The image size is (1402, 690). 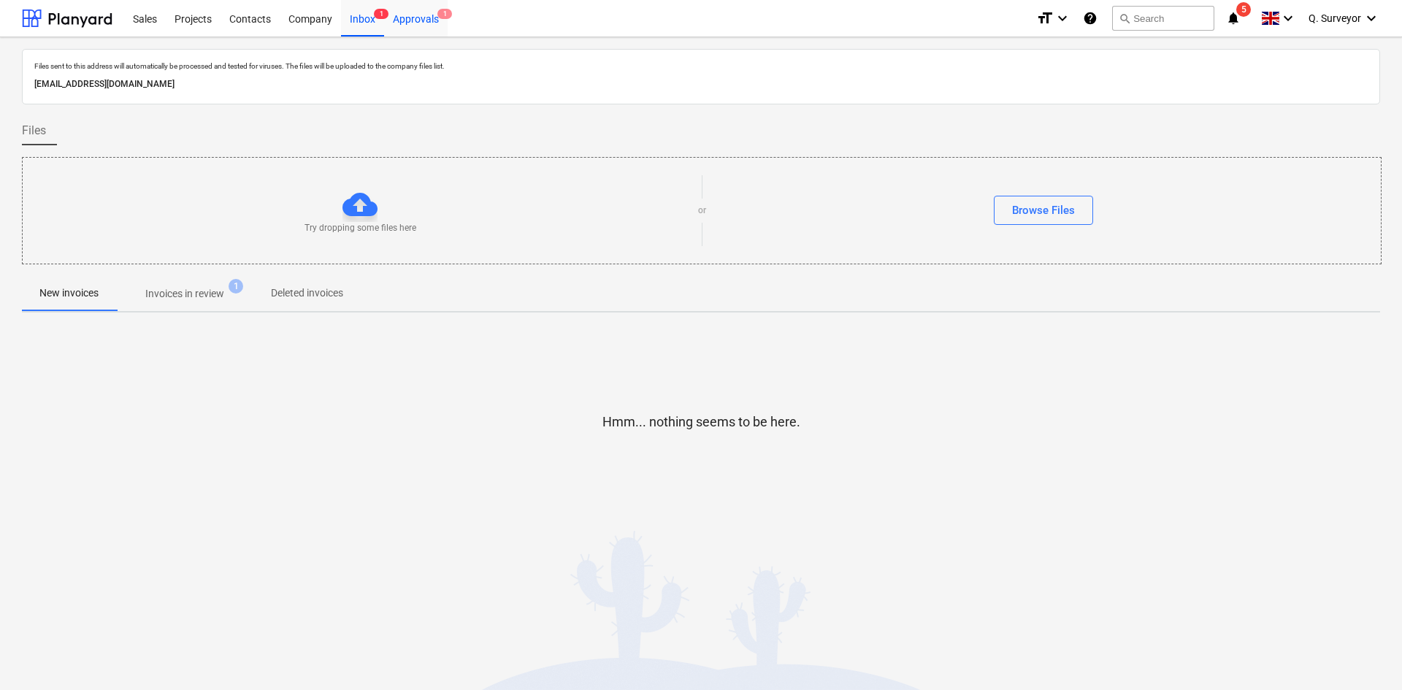 I want to click on span: 5, so click(x=1243, y=9).